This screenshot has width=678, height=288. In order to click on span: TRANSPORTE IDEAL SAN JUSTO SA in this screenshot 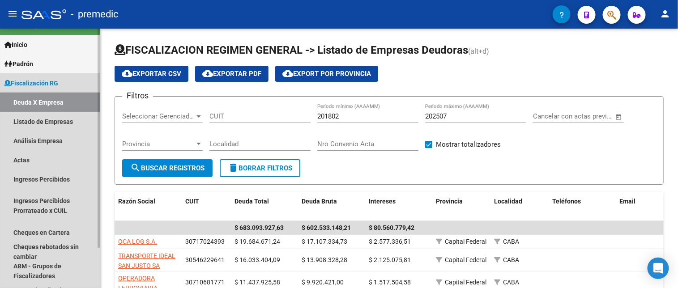, I will do `click(147, 261)`.